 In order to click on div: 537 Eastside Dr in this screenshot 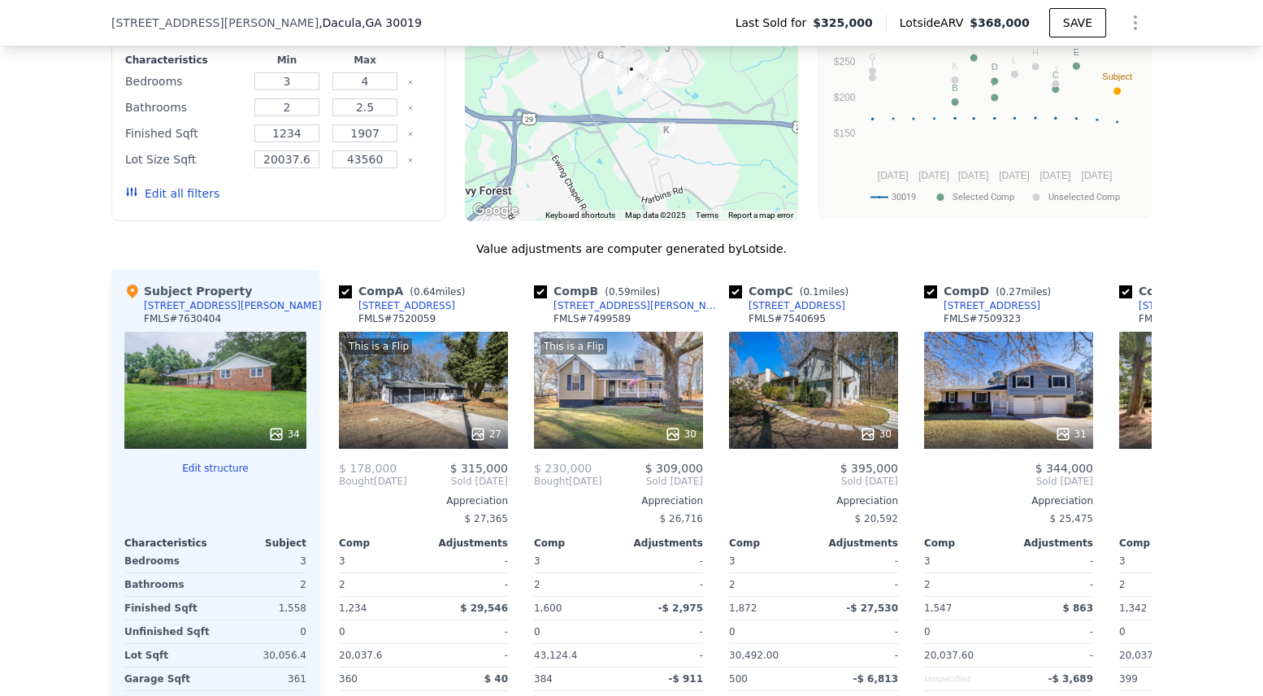, I will do `click(623, 50)`.